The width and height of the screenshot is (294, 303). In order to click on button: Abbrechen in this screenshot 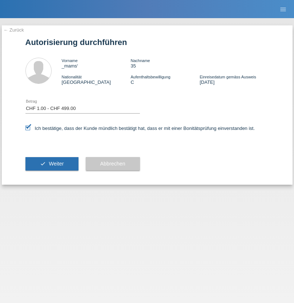, I will do `click(113, 164)`.